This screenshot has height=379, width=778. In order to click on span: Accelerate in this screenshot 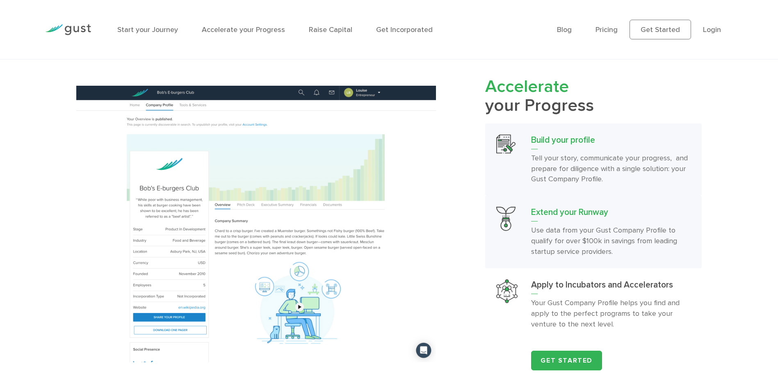, I will do `click(527, 87)`.